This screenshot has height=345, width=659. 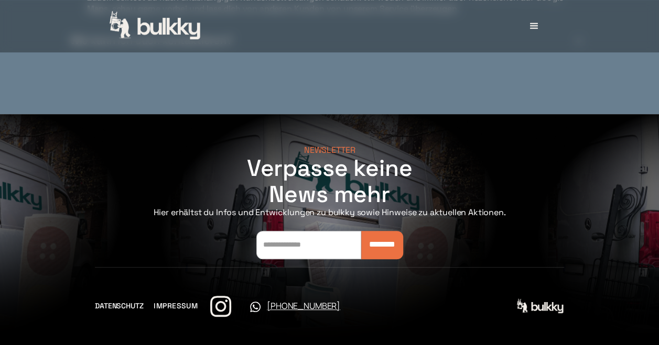 I want to click on a: IMPRESSUM, so click(x=176, y=306).